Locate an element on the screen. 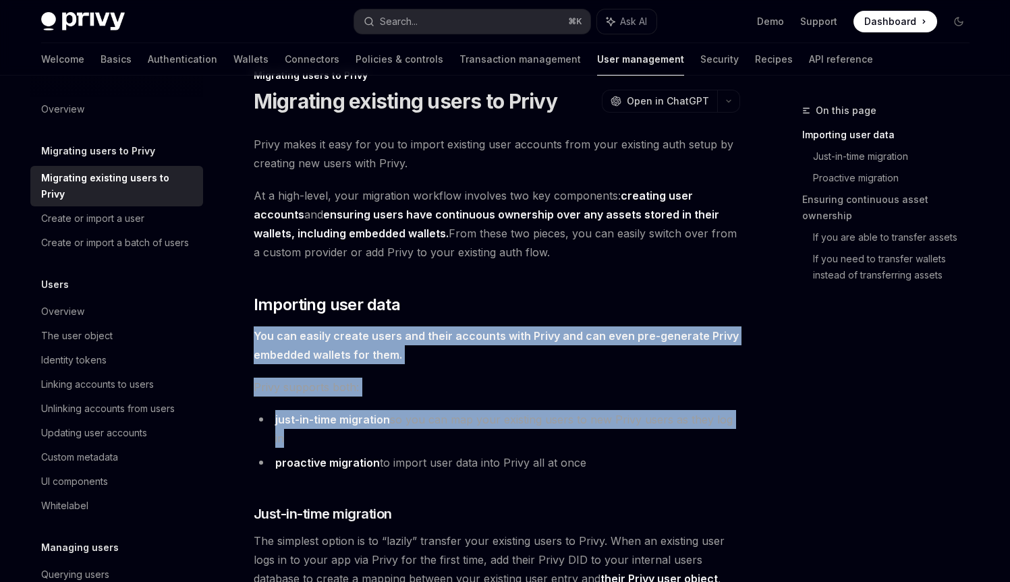 This screenshot has width=1010, height=582. a: Policies & controls is located at coordinates (400, 59).